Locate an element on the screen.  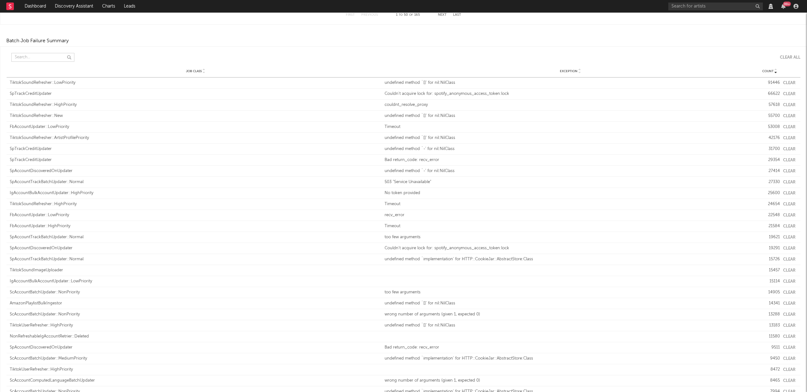
div: AmazonPlaylistBulkIngestor is located at coordinates (195, 304).